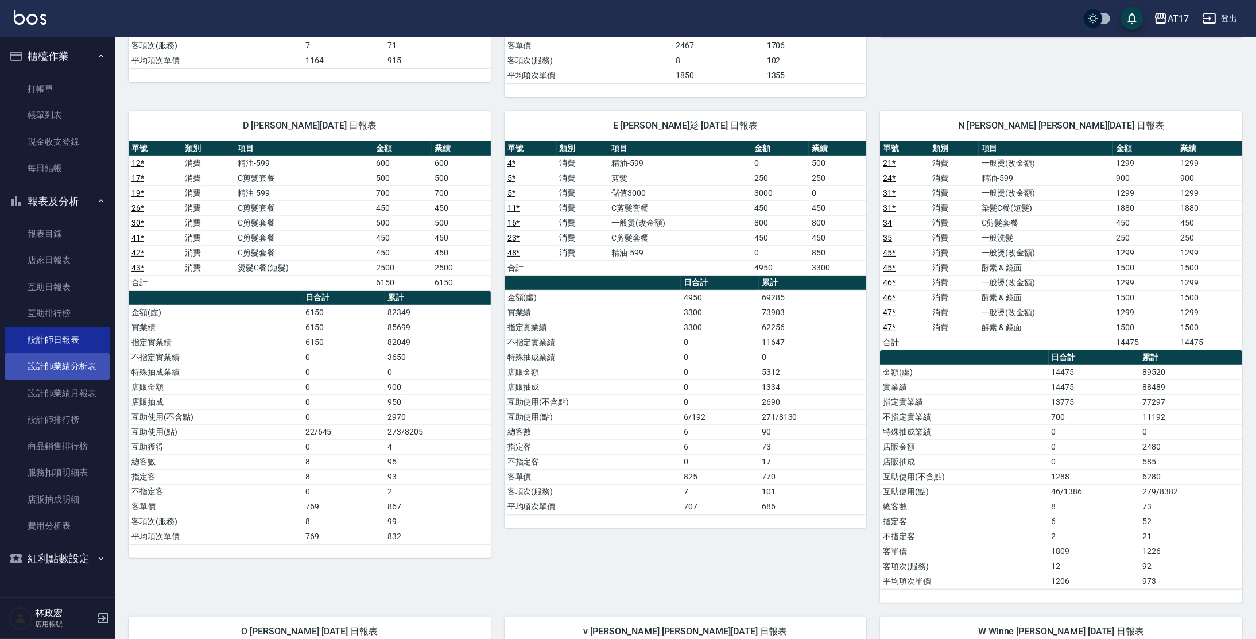 The height and width of the screenshot is (639, 1256). I want to click on td: 合計, so click(155, 282).